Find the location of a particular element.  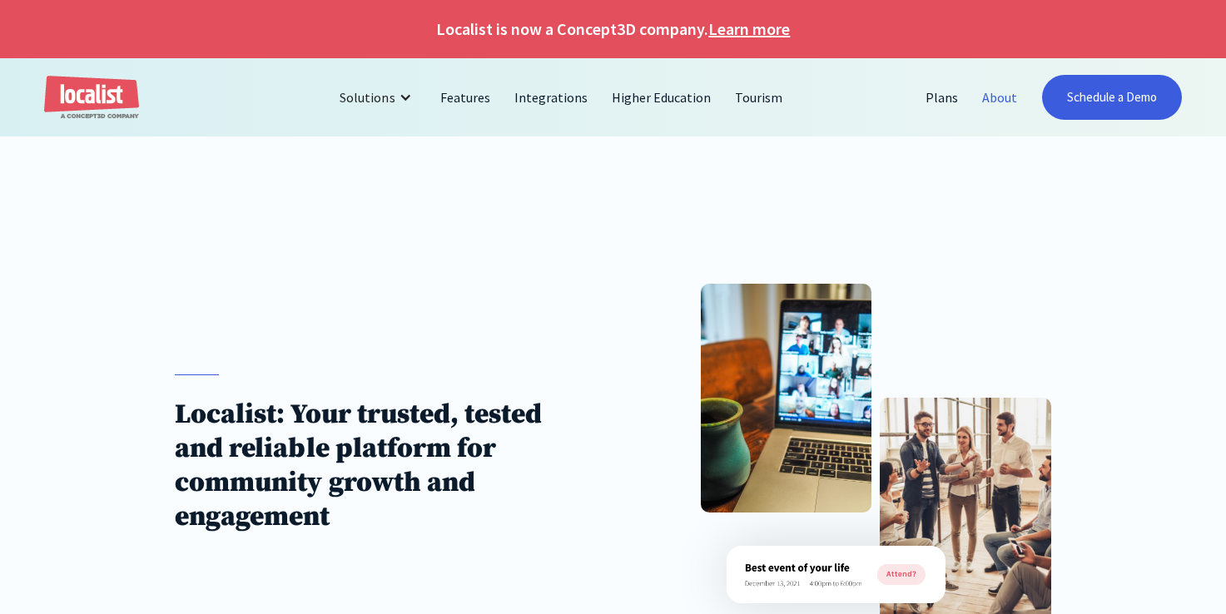

a: Integrations is located at coordinates (551, 97).